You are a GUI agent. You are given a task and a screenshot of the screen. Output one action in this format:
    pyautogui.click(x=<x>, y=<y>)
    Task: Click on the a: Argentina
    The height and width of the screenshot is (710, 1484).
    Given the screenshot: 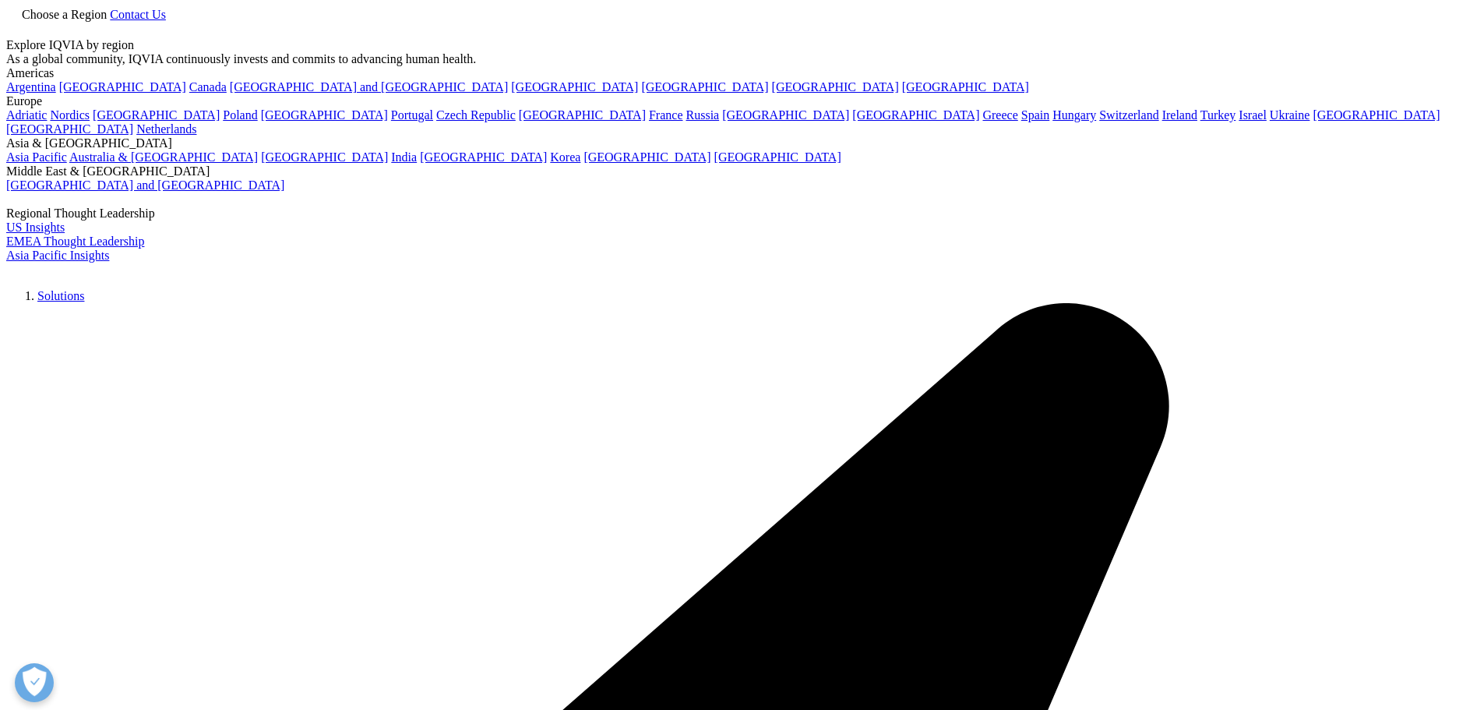 What is the action you would take?
    pyautogui.click(x=31, y=86)
    